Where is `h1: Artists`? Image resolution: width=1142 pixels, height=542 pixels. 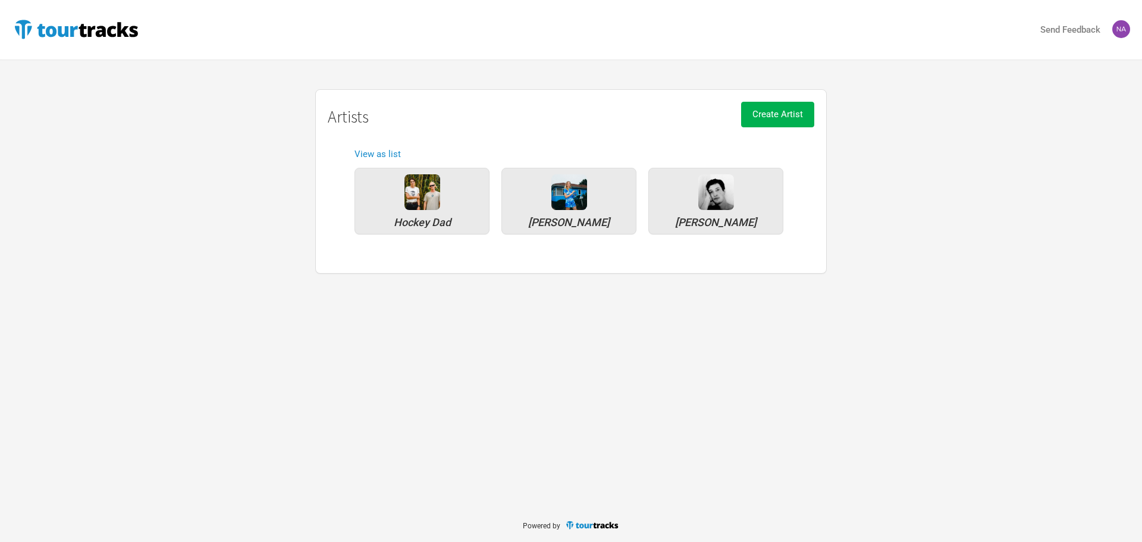 h1: Artists is located at coordinates (571, 117).